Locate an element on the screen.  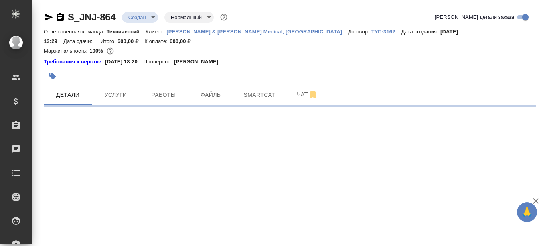
span: Smartcat is located at coordinates (259, 95).